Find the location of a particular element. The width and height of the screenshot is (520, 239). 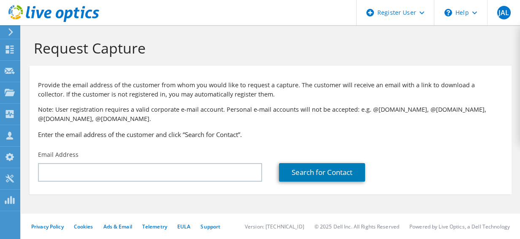

a: Search for Contact is located at coordinates (322, 173).